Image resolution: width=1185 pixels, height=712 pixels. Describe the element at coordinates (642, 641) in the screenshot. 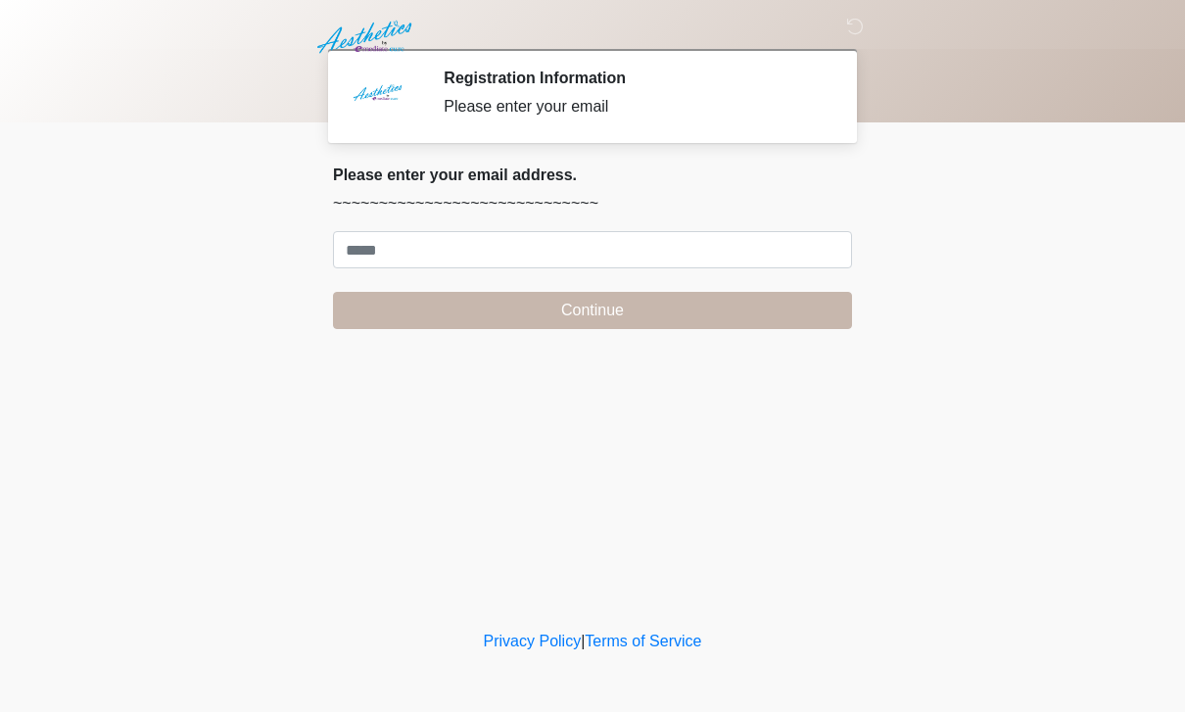

I see `a: Terms of Service` at that location.